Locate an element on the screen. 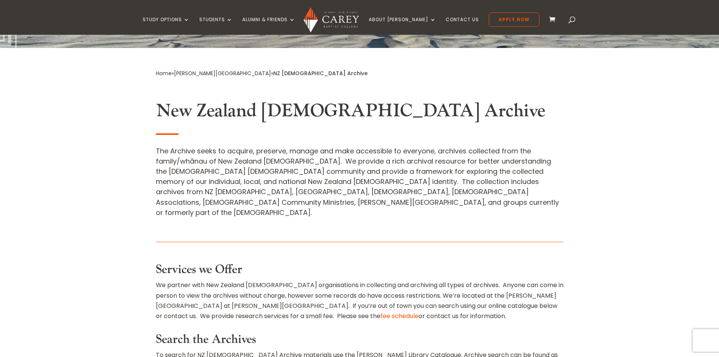  a: Study Options is located at coordinates (166, 26).